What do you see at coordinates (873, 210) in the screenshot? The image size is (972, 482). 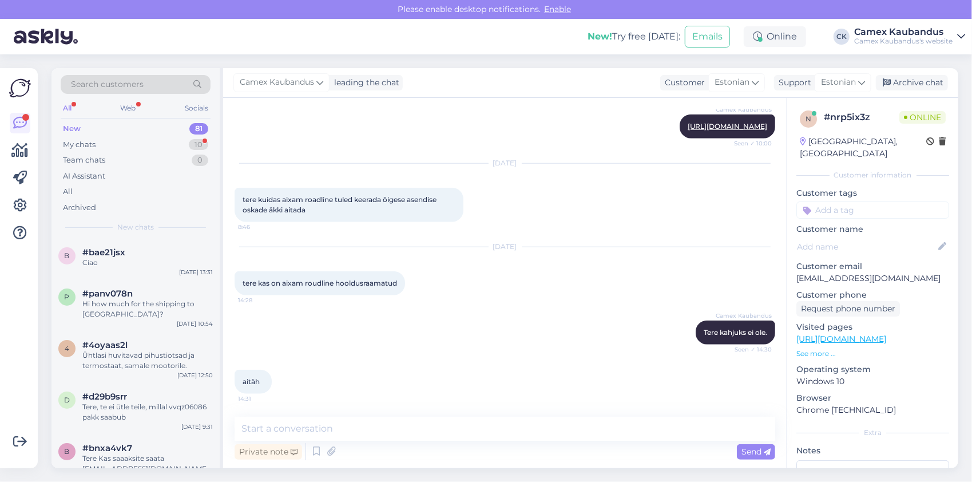 I see `input: Add a tag` at bounding box center [873, 210].